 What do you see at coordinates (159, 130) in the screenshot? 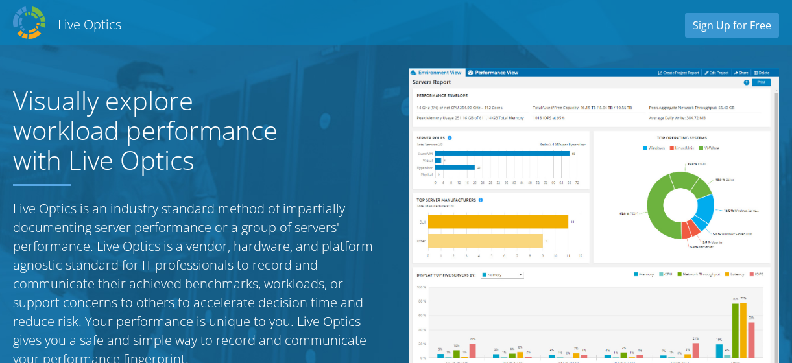
I see `h1: Visually explore workload performance with Live Optics` at bounding box center [159, 130].